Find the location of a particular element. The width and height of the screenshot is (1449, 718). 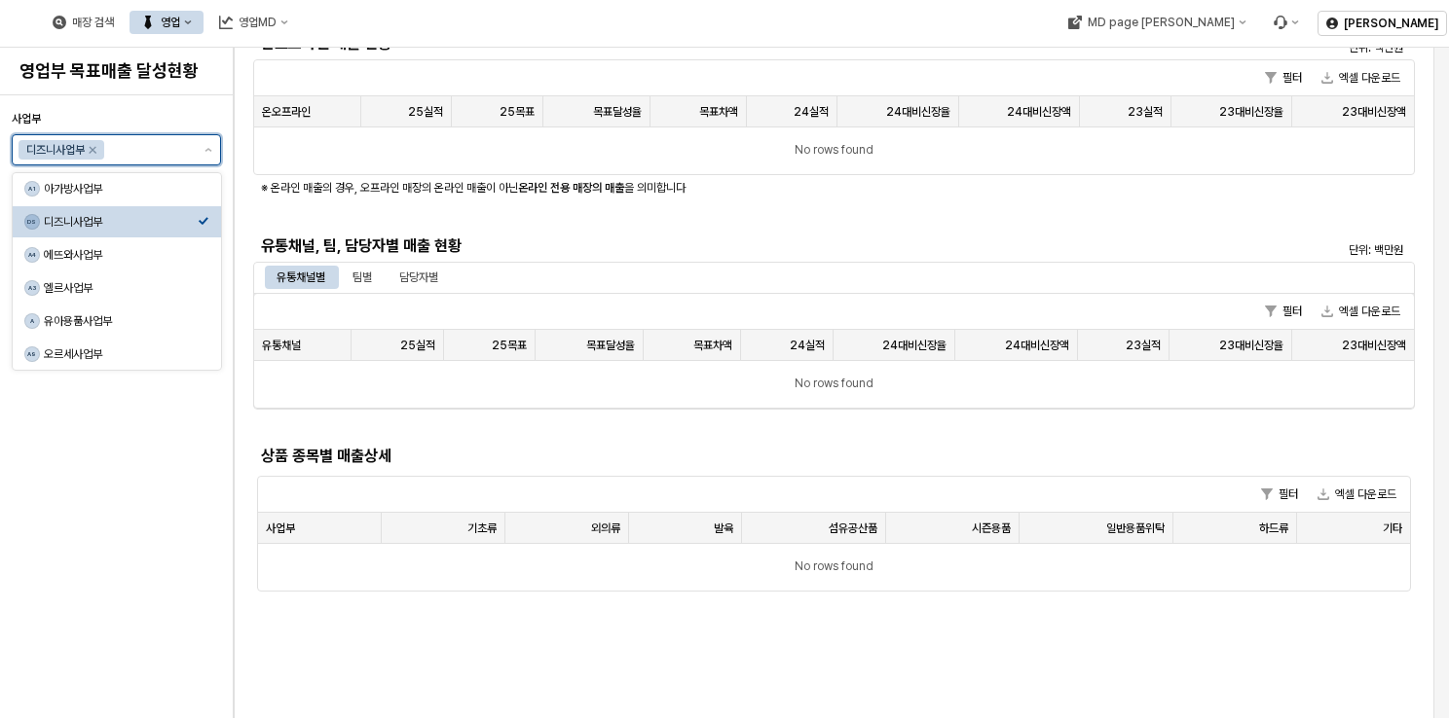

span: 하드류 is located at coordinates (1273, 529).